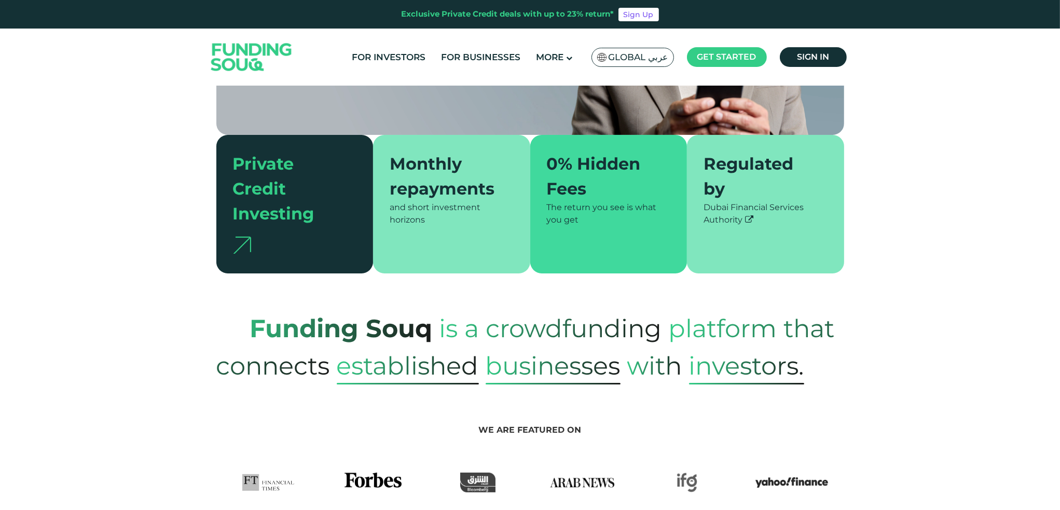 The height and width of the screenshot is (510, 1060). What do you see at coordinates (639, 15) in the screenshot?
I see `a: Sign Up` at bounding box center [639, 15].